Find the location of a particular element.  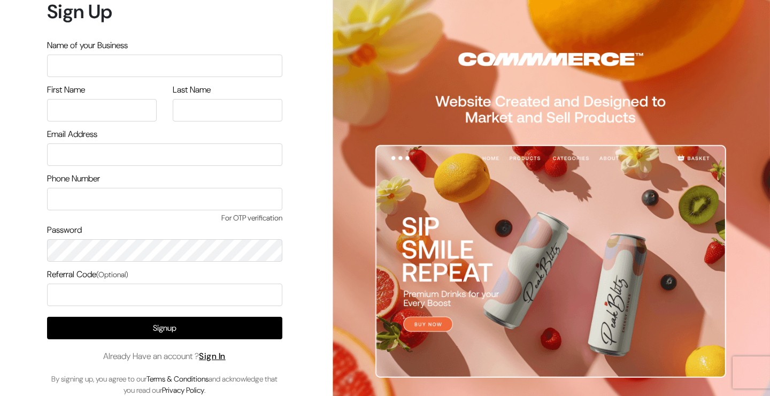

label: Password is located at coordinates (64, 230).